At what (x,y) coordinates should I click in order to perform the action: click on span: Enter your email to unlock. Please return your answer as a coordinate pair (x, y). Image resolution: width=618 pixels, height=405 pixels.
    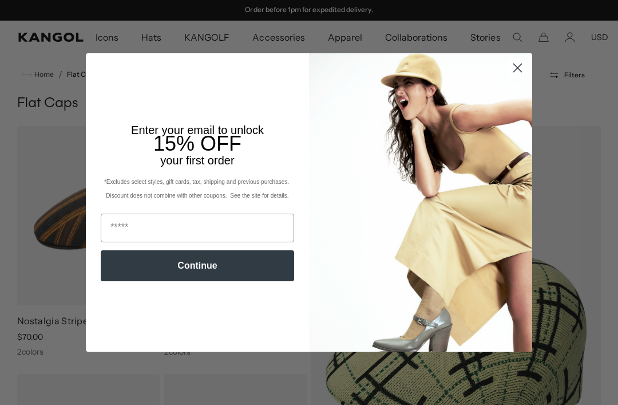
    Looking at the image, I should click on (197, 130).